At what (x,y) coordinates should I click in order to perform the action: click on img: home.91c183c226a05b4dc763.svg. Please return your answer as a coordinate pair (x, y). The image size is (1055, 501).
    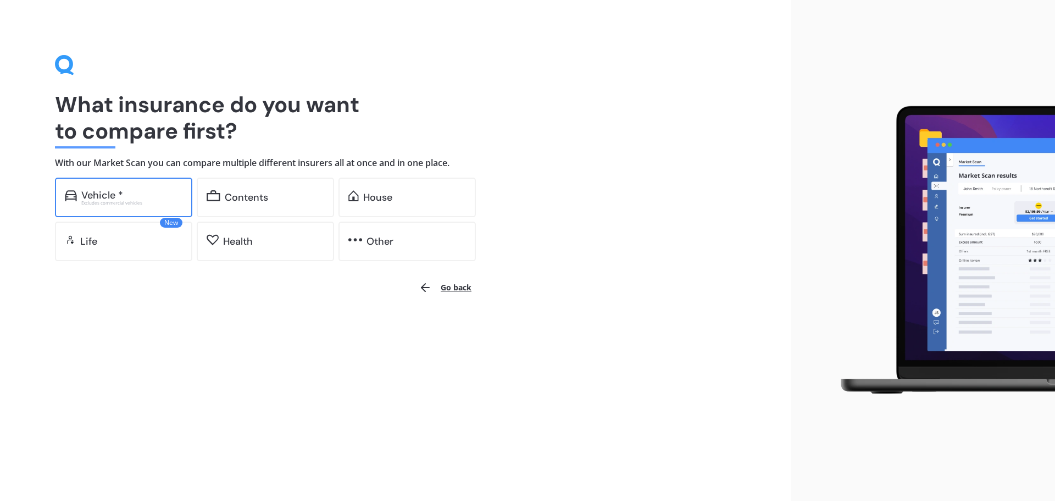
    Looking at the image, I should click on (353, 196).